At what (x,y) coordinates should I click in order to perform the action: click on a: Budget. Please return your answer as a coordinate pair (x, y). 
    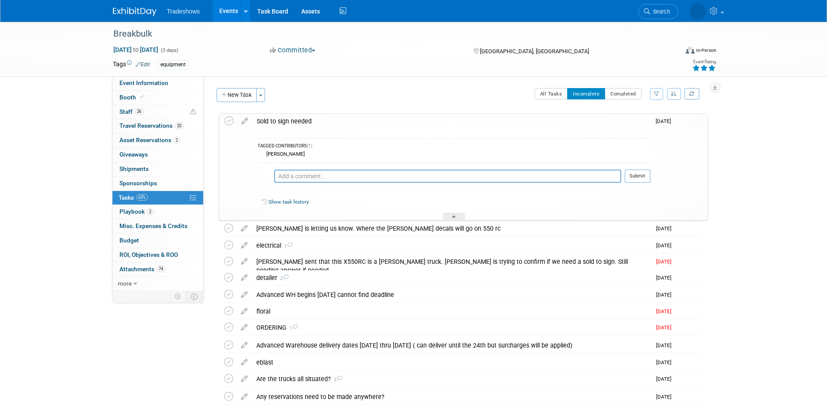
    Looking at the image, I should click on (158, 241).